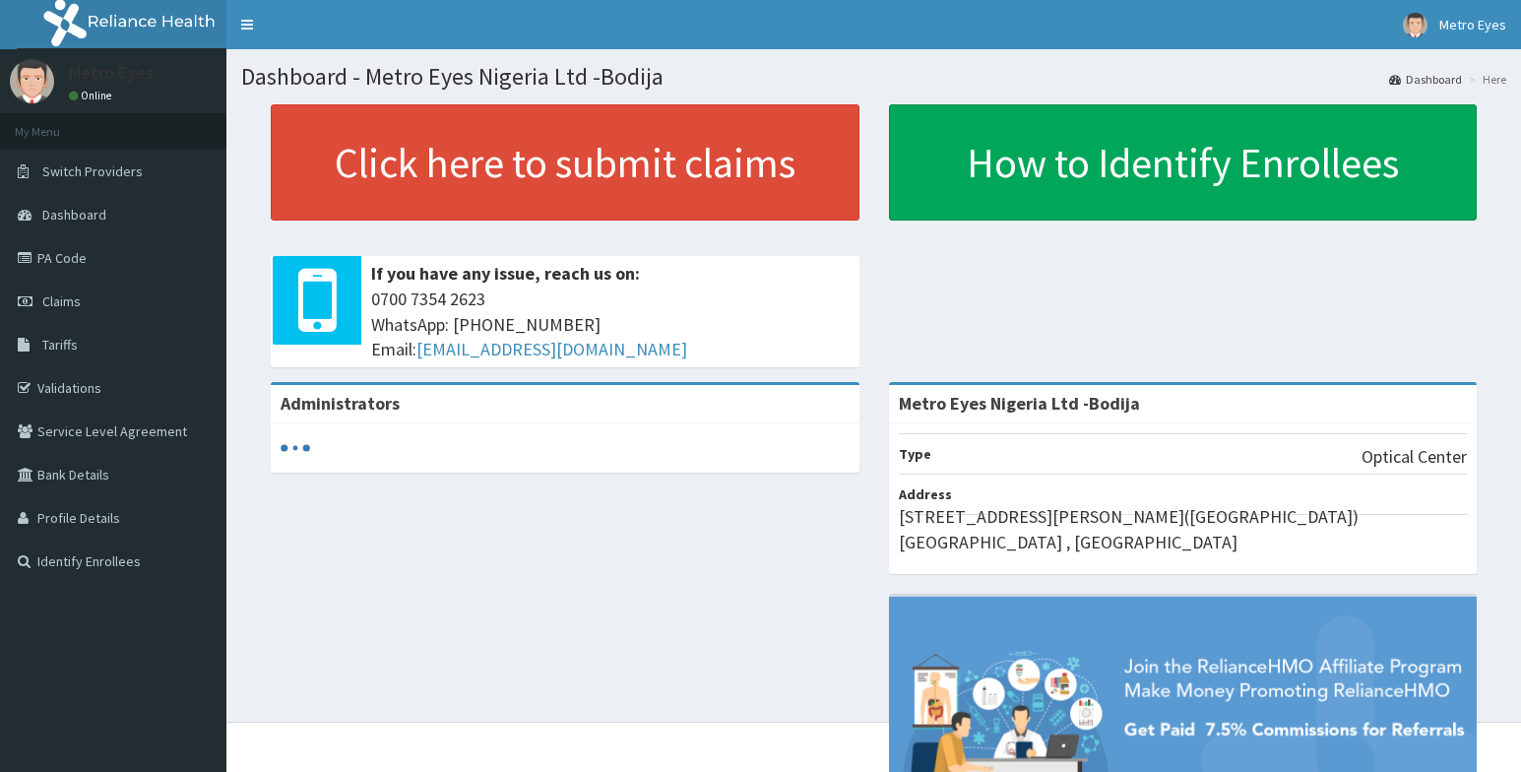 This screenshot has width=1521, height=772. What do you see at coordinates (111, 73) in the screenshot?
I see `p: Metro Eyes` at bounding box center [111, 73].